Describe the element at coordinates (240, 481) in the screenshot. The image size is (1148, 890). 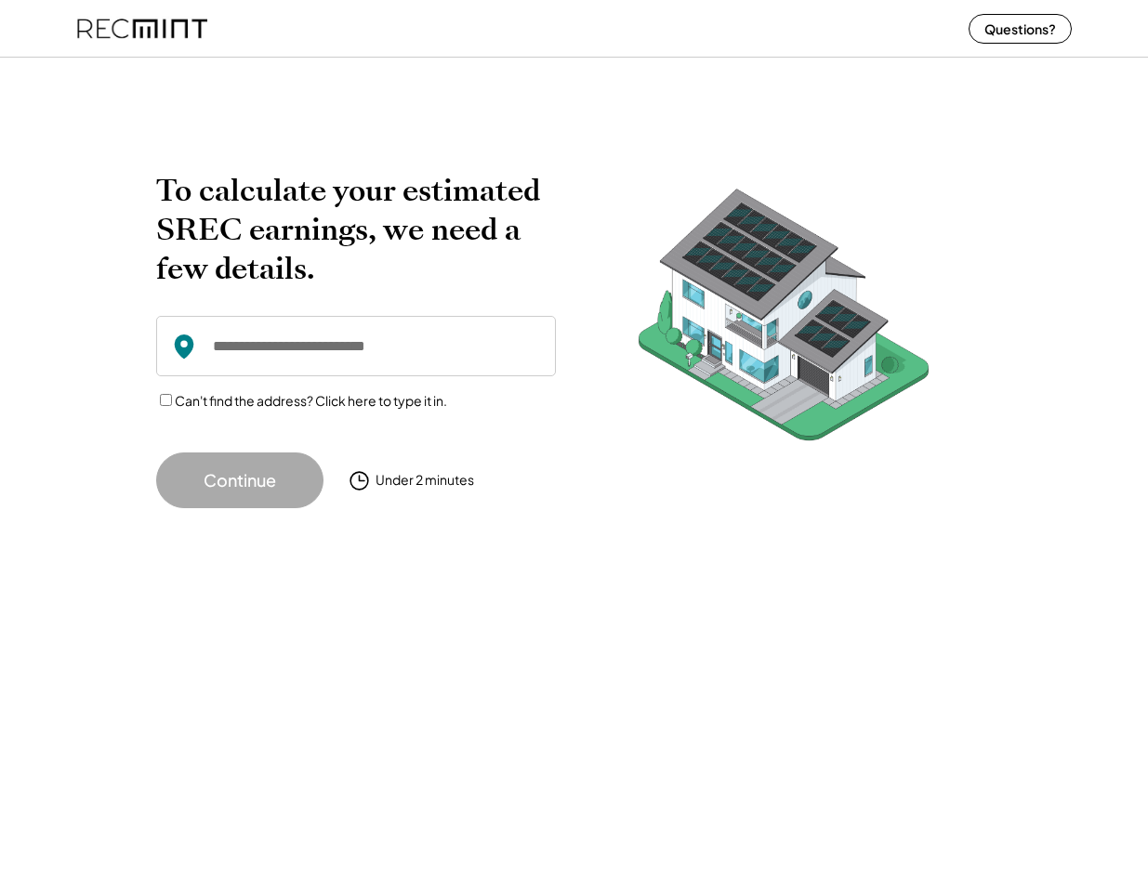
I see `button: Continue` at that location.